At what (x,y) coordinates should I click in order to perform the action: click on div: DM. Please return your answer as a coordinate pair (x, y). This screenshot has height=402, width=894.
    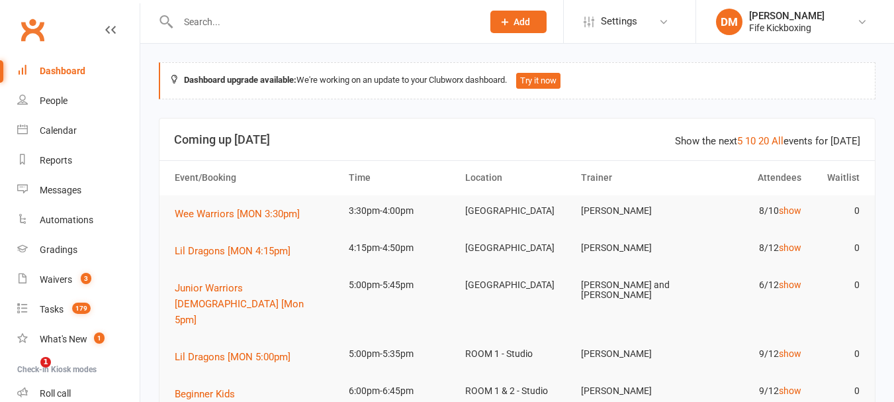
    Looking at the image, I should click on (730, 22).